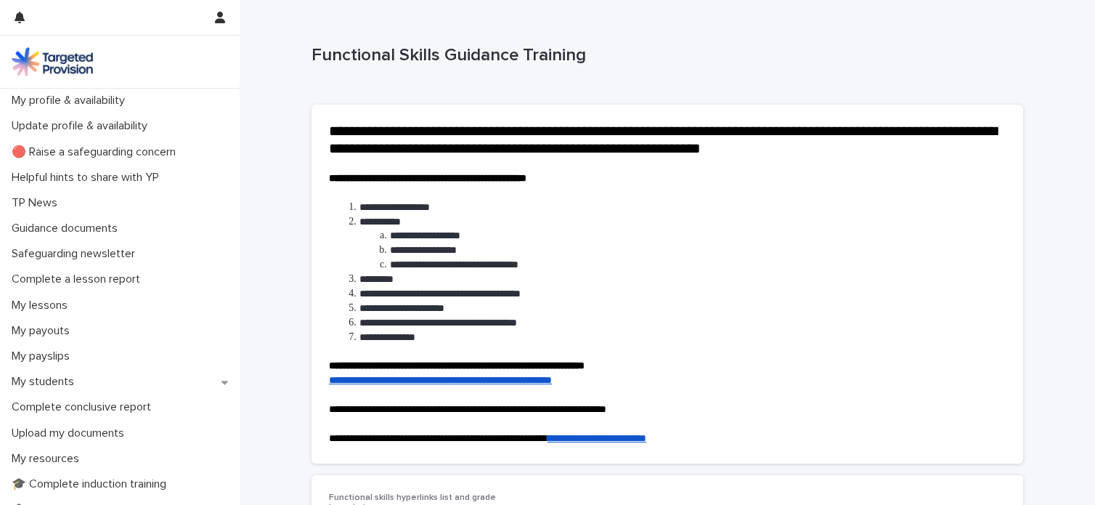 This screenshot has width=1095, height=505. I want to click on p: Complete conclusive report, so click(84, 407).